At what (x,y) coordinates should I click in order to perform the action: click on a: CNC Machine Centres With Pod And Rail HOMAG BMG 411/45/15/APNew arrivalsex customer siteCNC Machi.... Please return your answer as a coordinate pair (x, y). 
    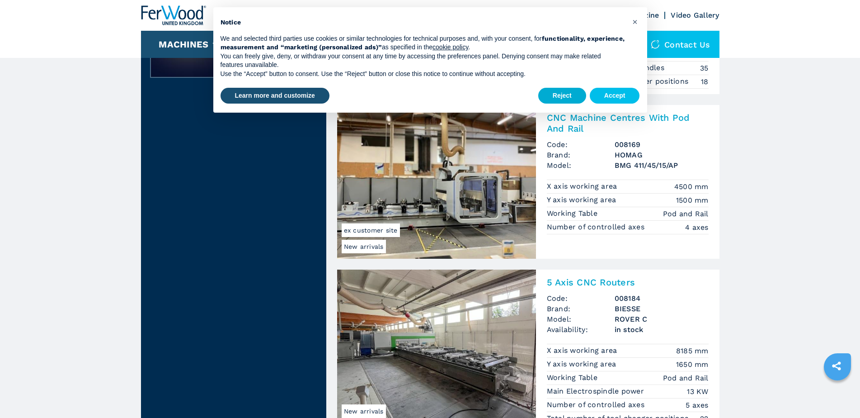
    Looking at the image, I should click on (528, 182).